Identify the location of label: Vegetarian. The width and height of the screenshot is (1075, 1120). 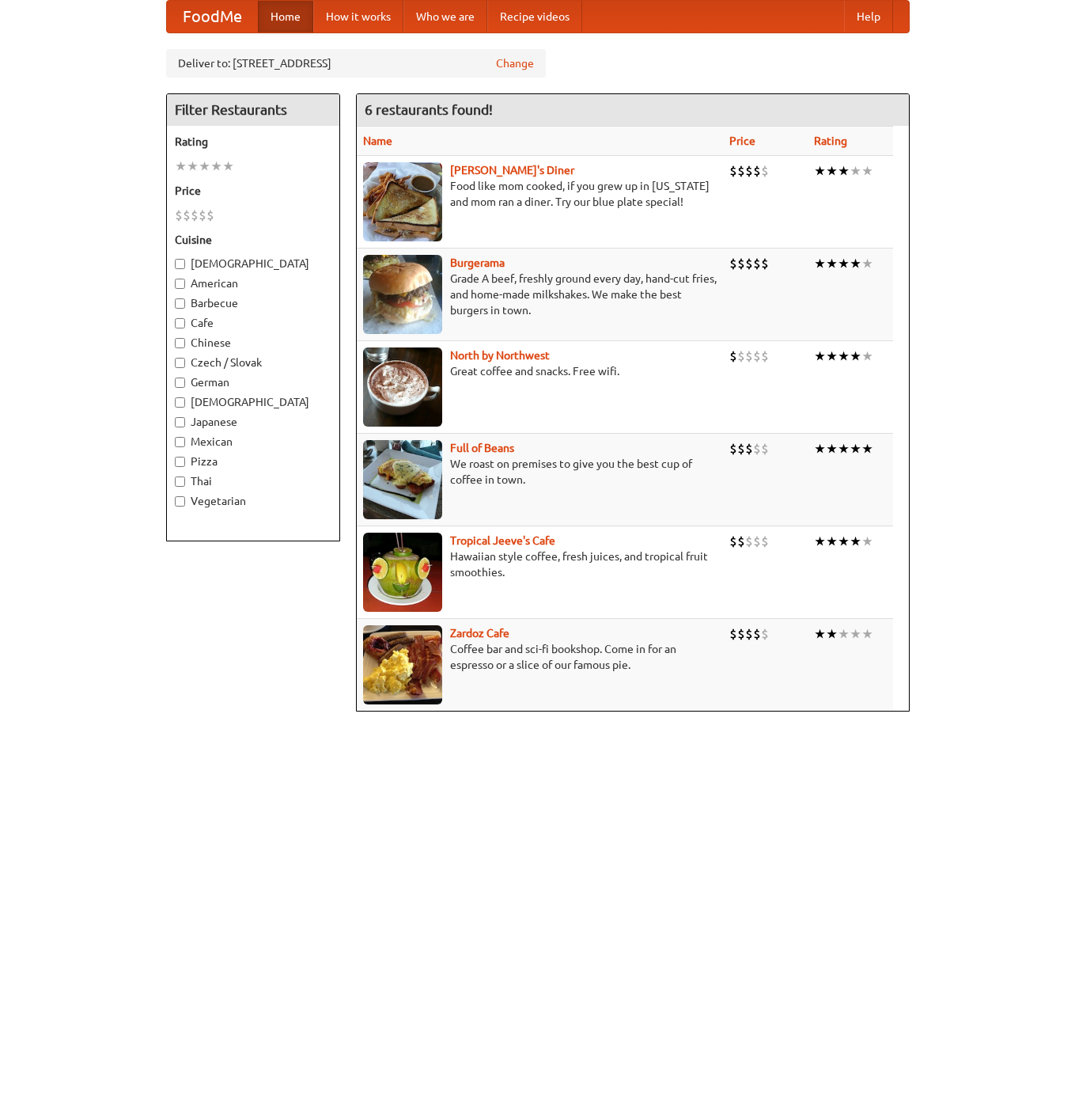
(253, 501).